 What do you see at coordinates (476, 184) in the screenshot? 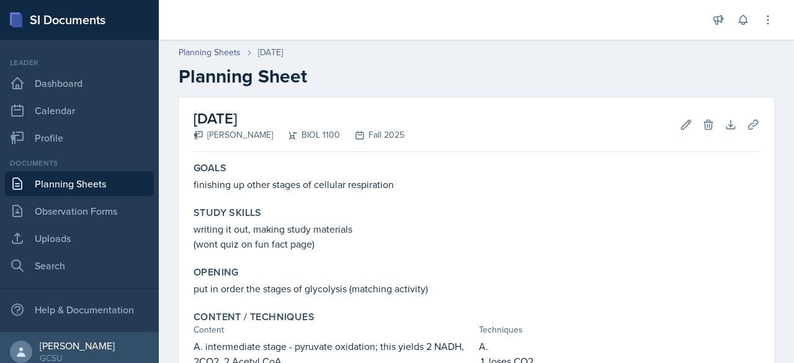
I see `p: finishing up other stages of cellular respiration` at bounding box center [476, 184].